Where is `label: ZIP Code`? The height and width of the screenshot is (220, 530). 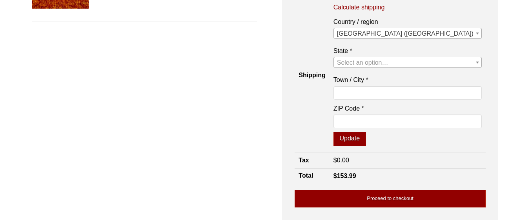 label: ZIP Code is located at coordinates (407, 108).